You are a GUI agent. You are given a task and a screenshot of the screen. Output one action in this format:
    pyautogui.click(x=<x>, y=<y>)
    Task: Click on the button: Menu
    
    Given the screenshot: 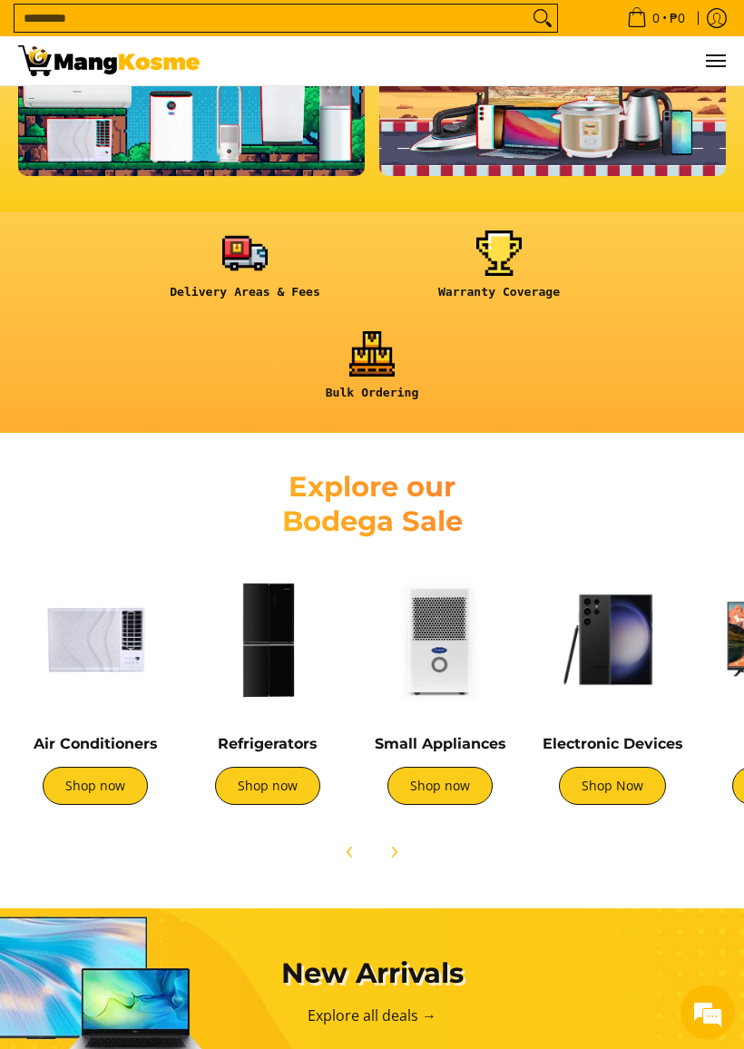 What is the action you would take?
    pyautogui.click(x=715, y=61)
    